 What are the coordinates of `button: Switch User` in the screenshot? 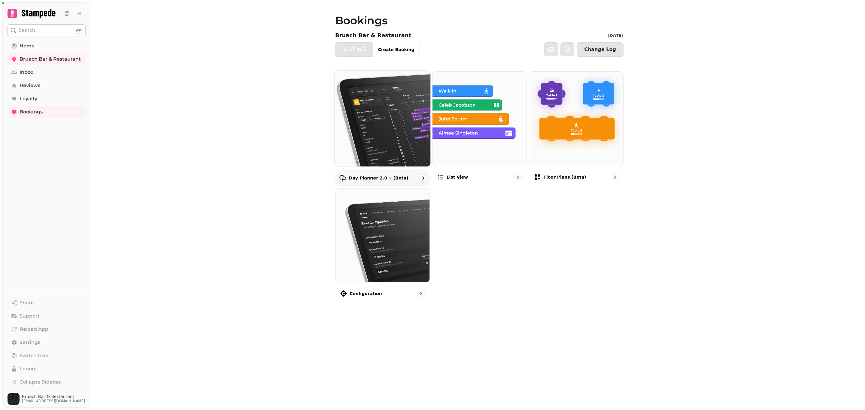 It's located at (47, 356).